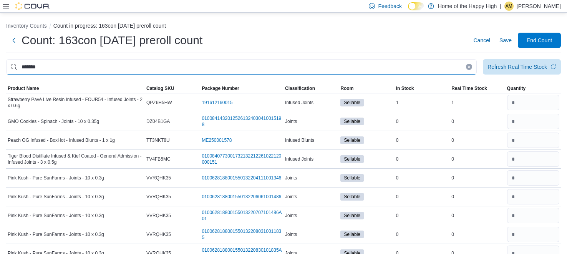 The width and height of the screenshot is (567, 254). I want to click on span: Room, so click(347, 88).